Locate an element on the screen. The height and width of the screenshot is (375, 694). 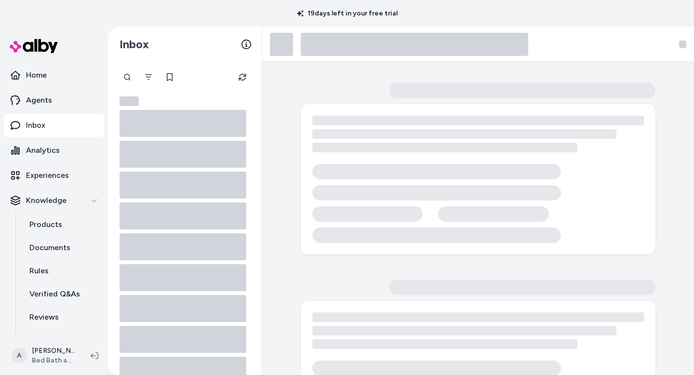
a: Survey Questions is located at coordinates (62, 340).